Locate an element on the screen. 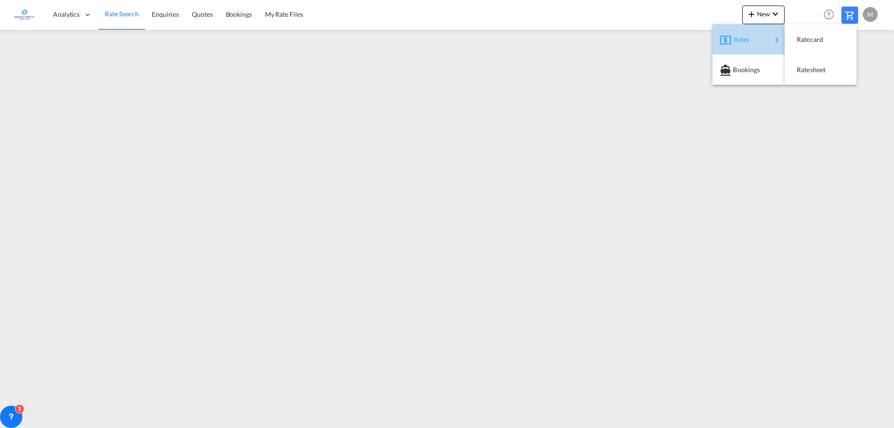 The height and width of the screenshot is (428, 894). div: Bookings is located at coordinates (748, 70).